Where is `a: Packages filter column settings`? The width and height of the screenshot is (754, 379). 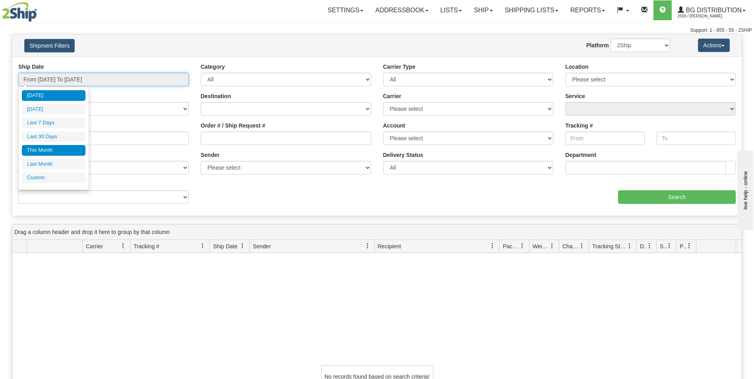
a: Packages filter column settings is located at coordinates (522, 246).